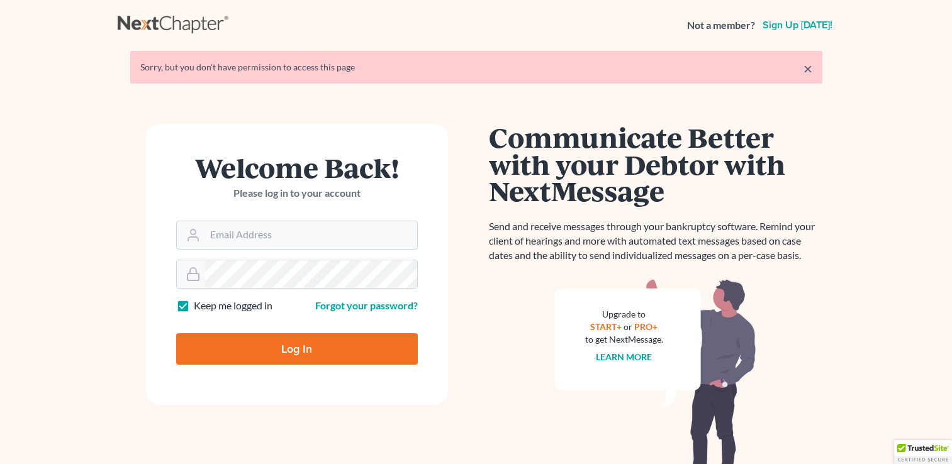 This screenshot has width=952, height=464. What do you see at coordinates (297, 167) in the screenshot?
I see `h1: Welcome Back!` at bounding box center [297, 167].